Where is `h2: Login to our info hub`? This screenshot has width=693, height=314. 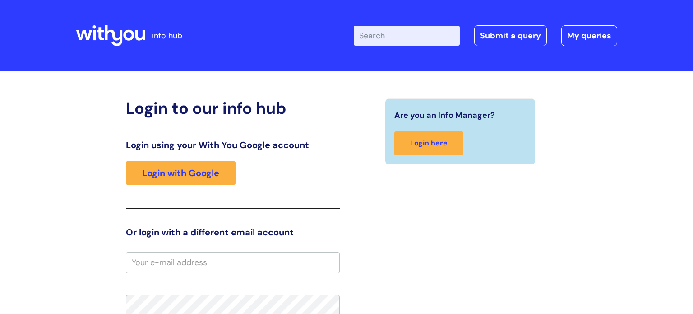
h2: Login to our info hub is located at coordinates (233, 108).